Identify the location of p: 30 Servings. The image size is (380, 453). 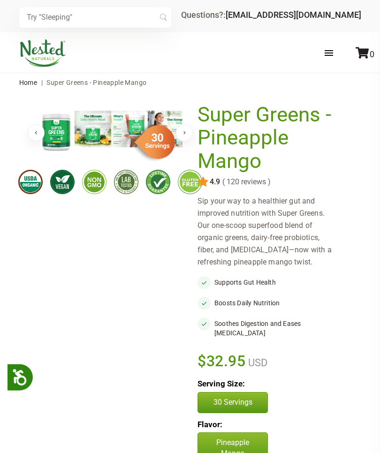
(233, 402).